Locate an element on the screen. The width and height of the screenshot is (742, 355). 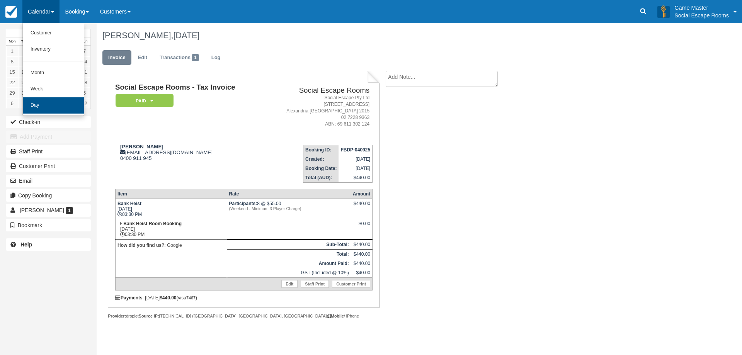
a: 14 is located at coordinates (84, 61).